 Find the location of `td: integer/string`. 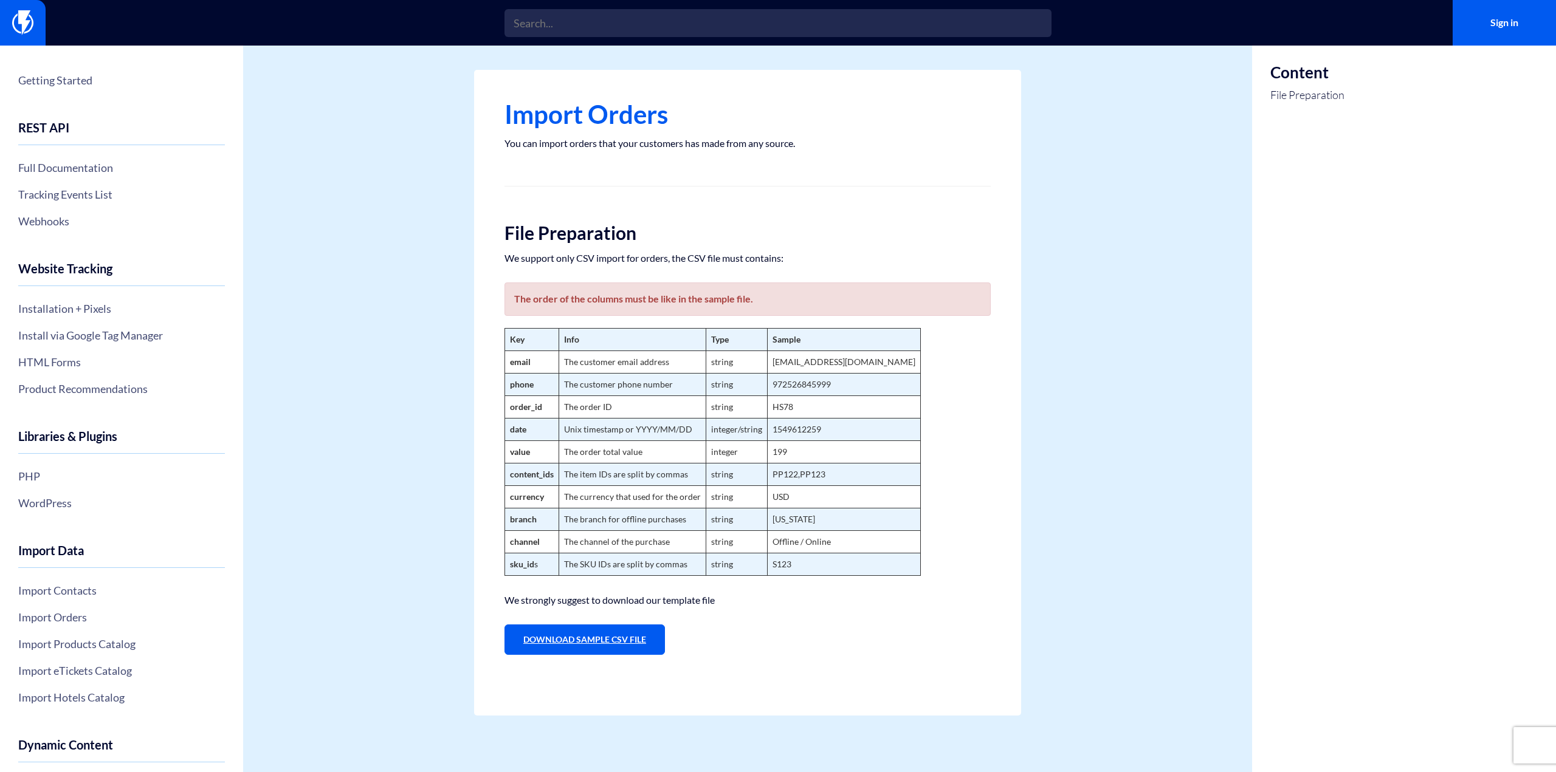

td: integer/string is located at coordinates (736, 430).